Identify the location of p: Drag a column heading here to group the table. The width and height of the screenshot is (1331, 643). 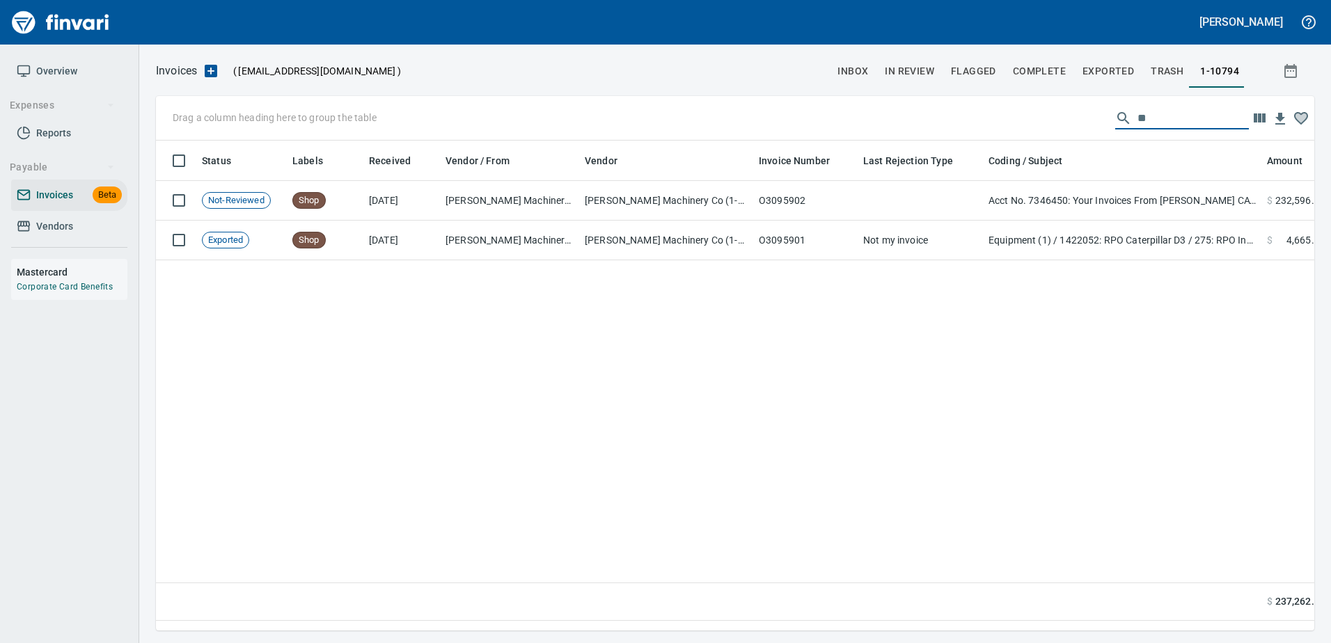
(274, 118).